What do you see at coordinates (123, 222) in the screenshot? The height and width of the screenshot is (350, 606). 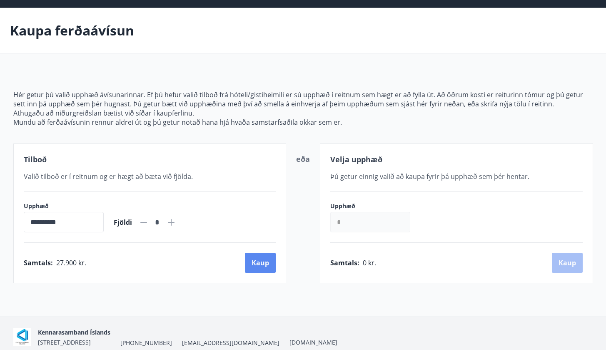 I see `span: Fjöldi` at bounding box center [123, 222].